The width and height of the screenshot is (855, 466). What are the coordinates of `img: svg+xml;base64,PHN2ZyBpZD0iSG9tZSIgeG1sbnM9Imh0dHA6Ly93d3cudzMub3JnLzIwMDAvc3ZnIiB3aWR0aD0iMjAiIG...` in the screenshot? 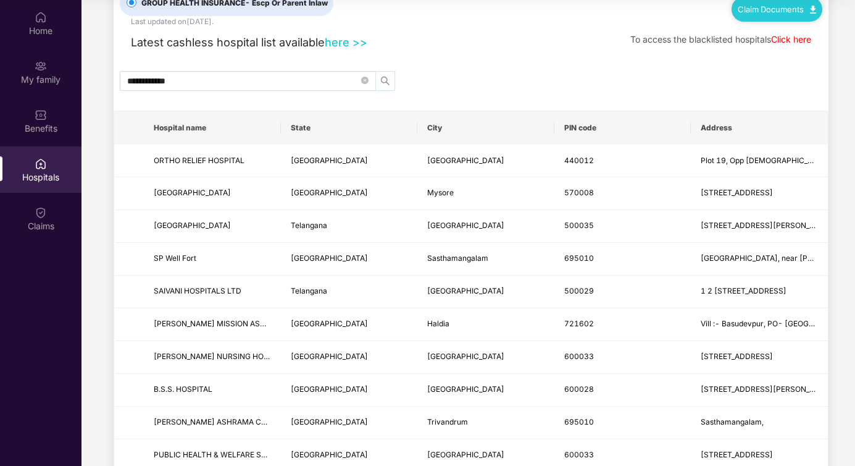 It's located at (41, 17).